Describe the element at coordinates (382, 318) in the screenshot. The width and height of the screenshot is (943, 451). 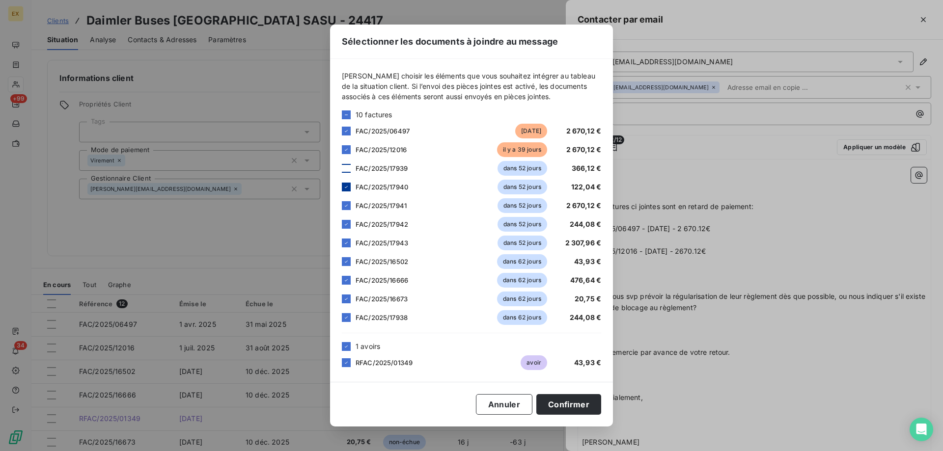
I see `span: FAC/2025/17938` at that location.